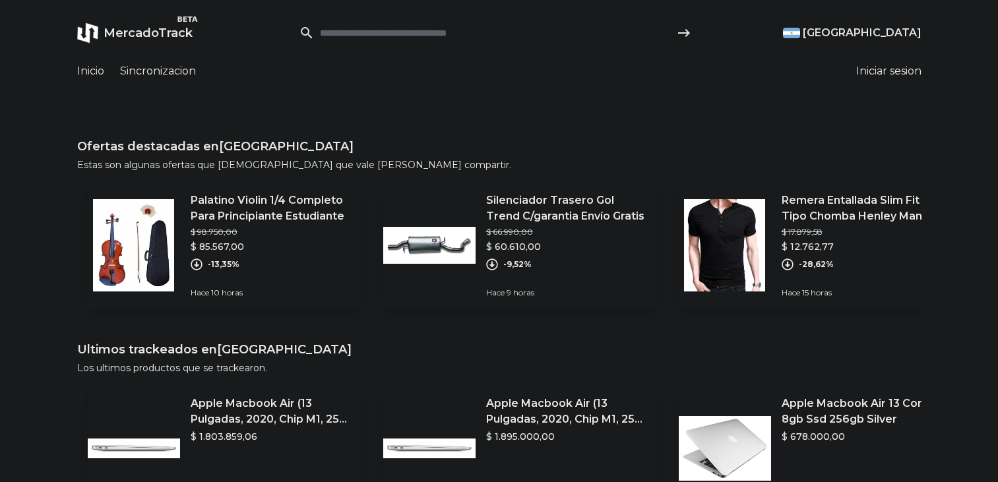 This screenshot has height=482, width=998. What do you see at coordinates (862, 293) in the screenshot?
I see `p: Hace 15 horas` at bounding box center [862, 293].